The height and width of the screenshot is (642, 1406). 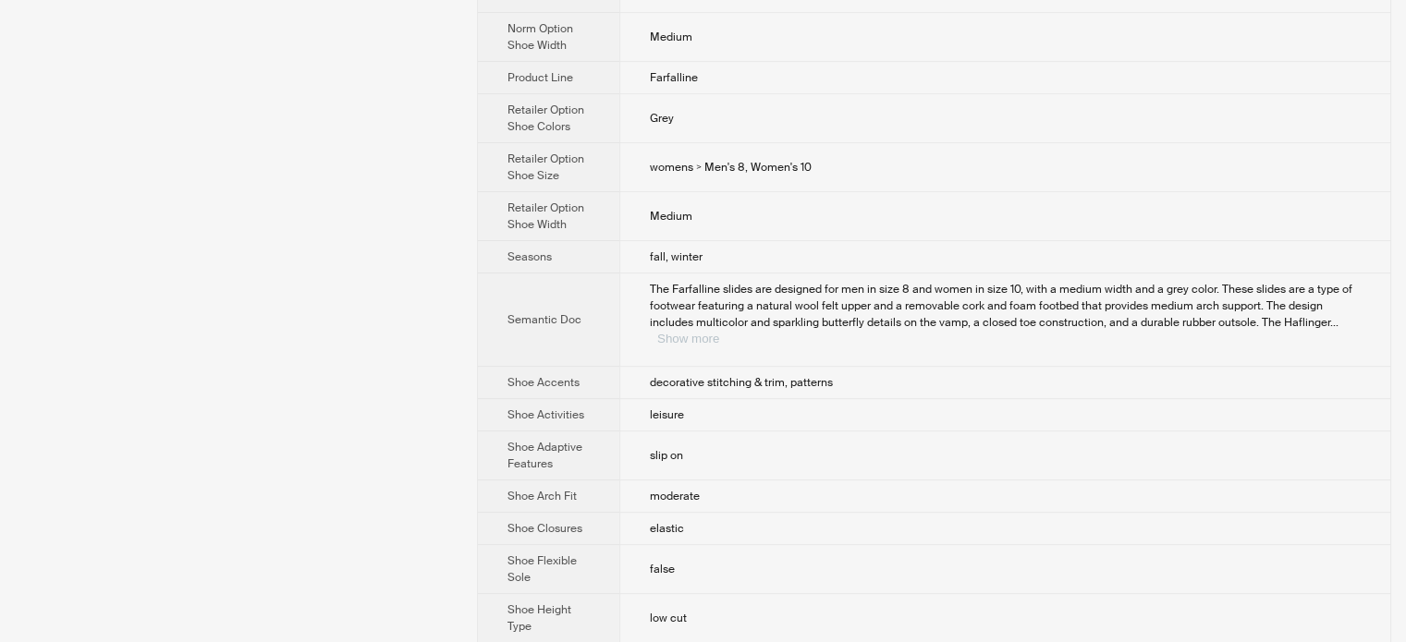 What do you see at coordinates (545, 216) in the screenshot?
I see `span: Retailer Option Shoe Width` at bounding box center [545, 216].